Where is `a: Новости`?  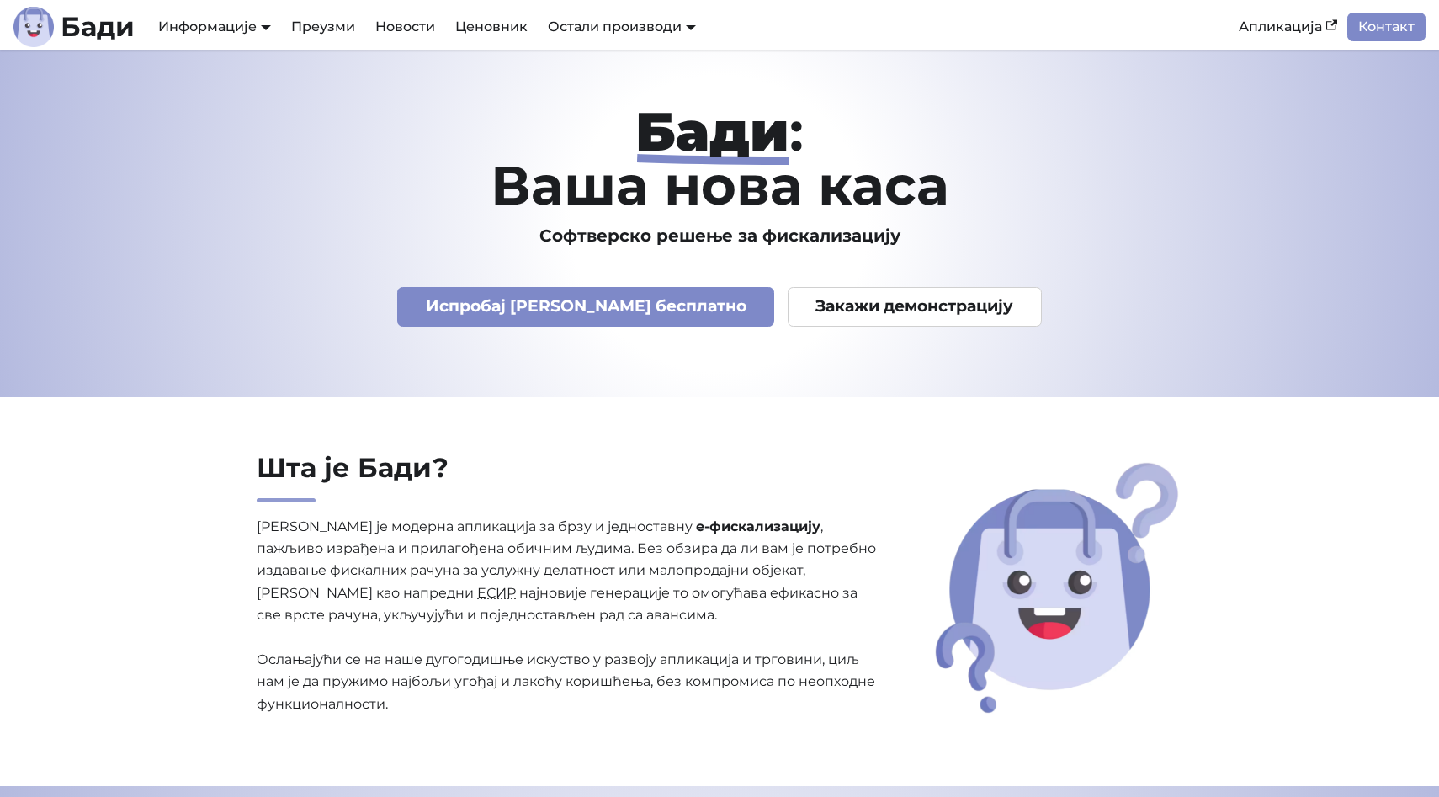
a: Новости is located at coordinates (405, 27).